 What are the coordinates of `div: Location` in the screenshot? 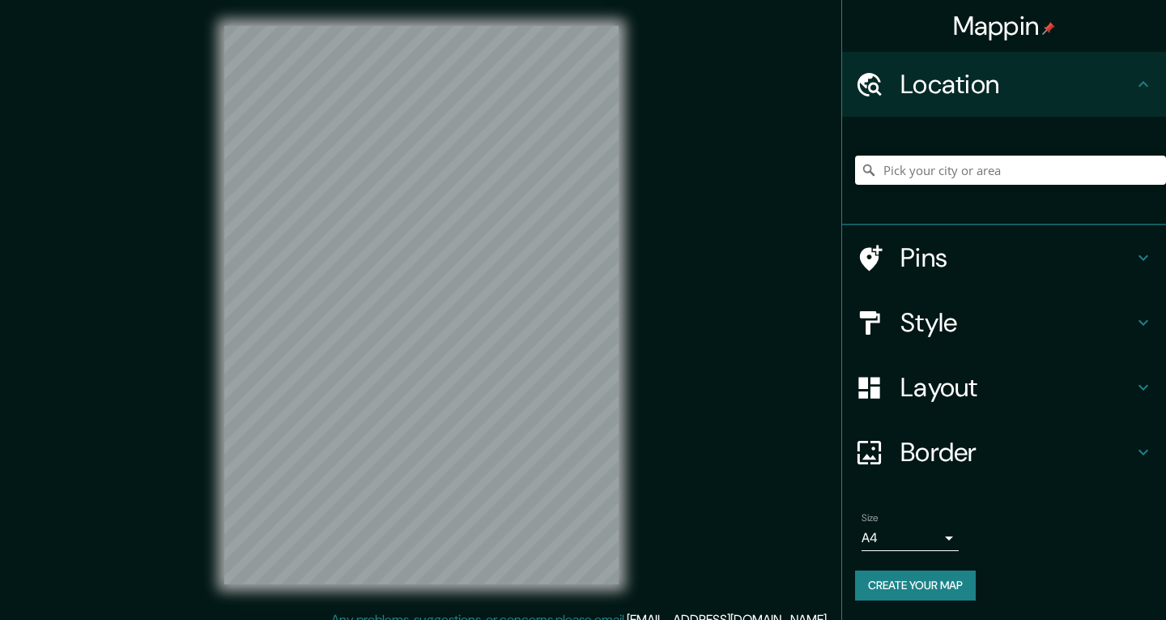 It's located at (1004, 84).